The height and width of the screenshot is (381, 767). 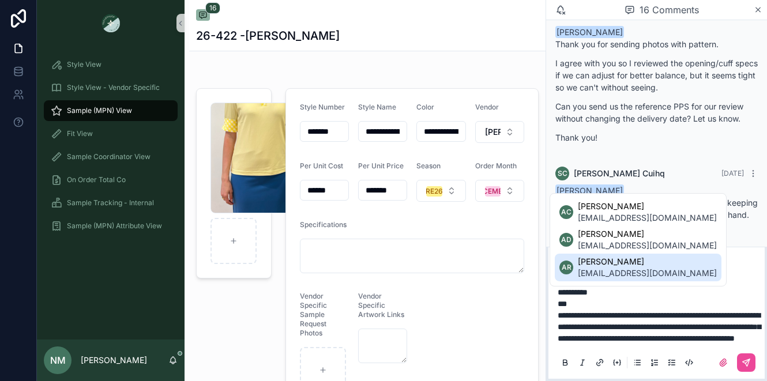 What do you see at coordinates (657, 137) in the screenshot?
I see `p: Thank you!` at bounding box center [657, 137].